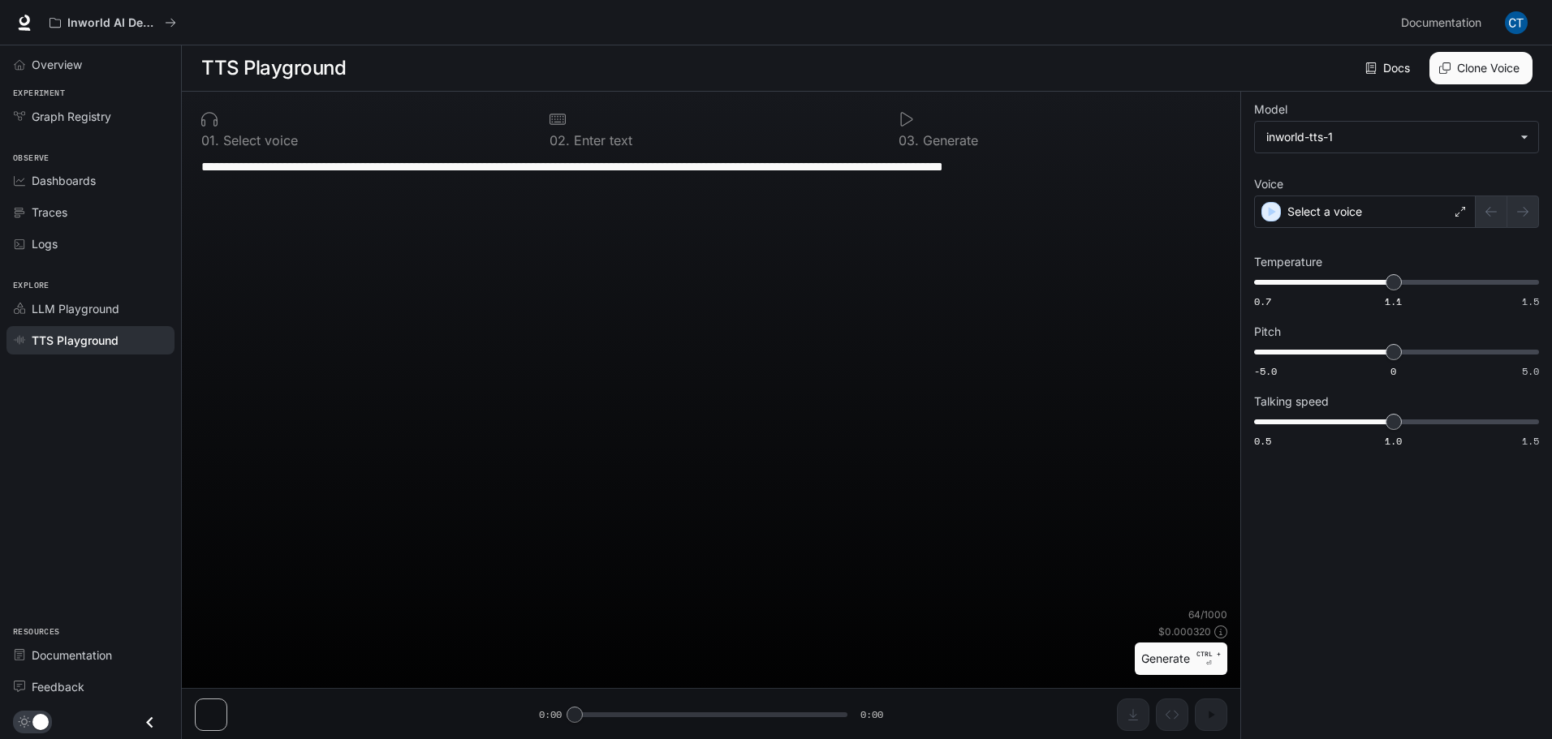 This screenshot has height=739, width=1552. What do you see at coordinates (90, 64) in the screenshot?
I see `a: Overview` at bounding box center [90, 64].